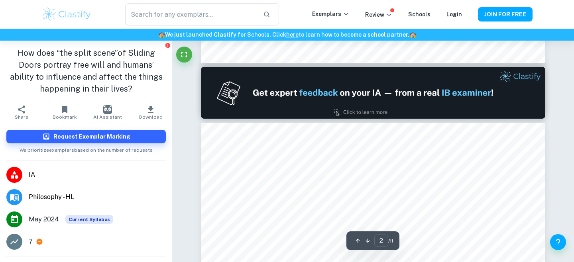  What do you see at coordinates (373, 93) in the screenshot?
I see `img: Ad` at bounding box center [373, 93].